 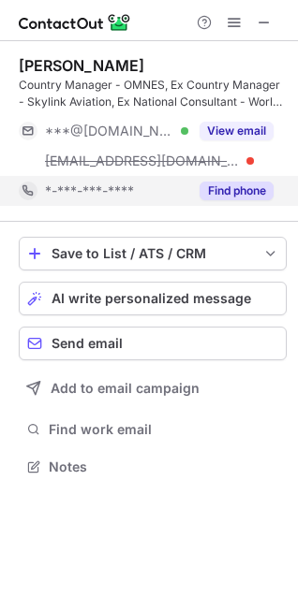 What do you see at coordinates (153, 254) in the screenshot?
I see `div: Save to List / ATS / CRM` at bounding box center [153, 254].